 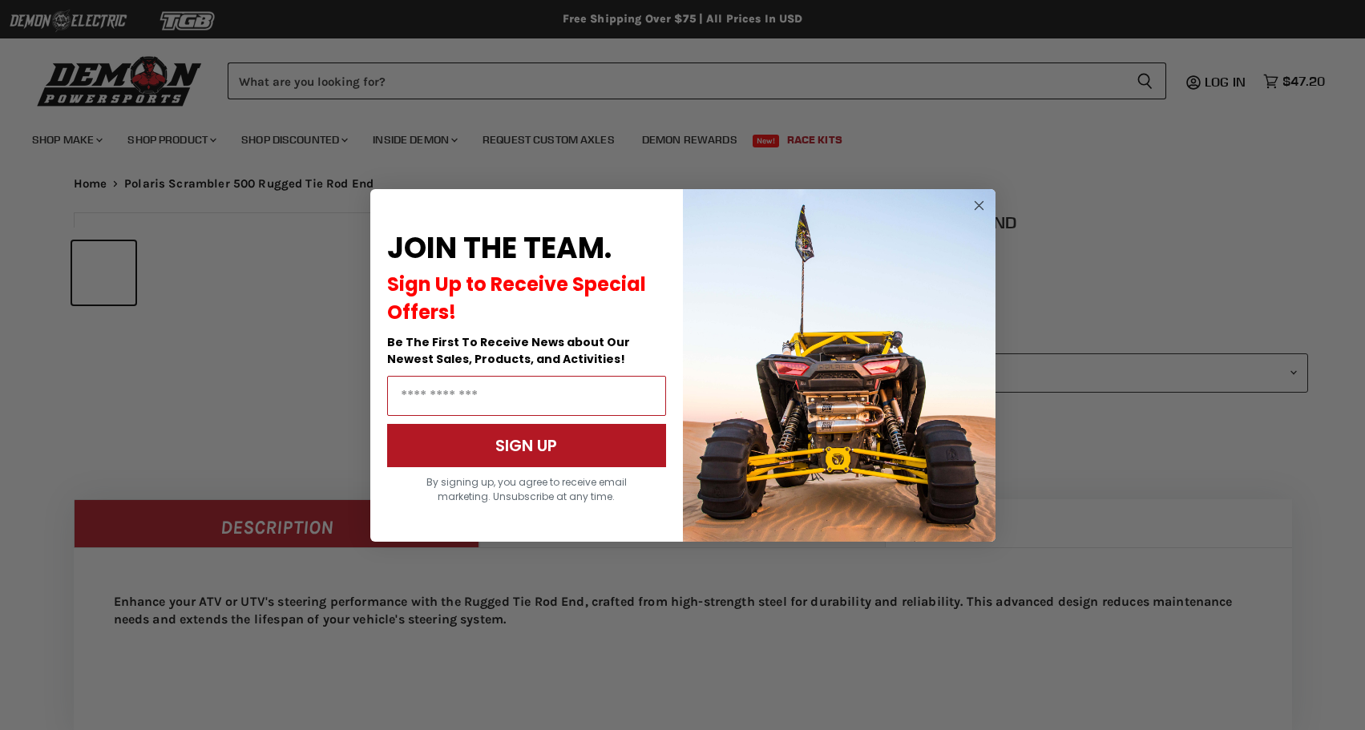 I want to click on span: By signing up, you agree to receive email marketing. Unsubscribe at any time., so click(x=527, y=489).